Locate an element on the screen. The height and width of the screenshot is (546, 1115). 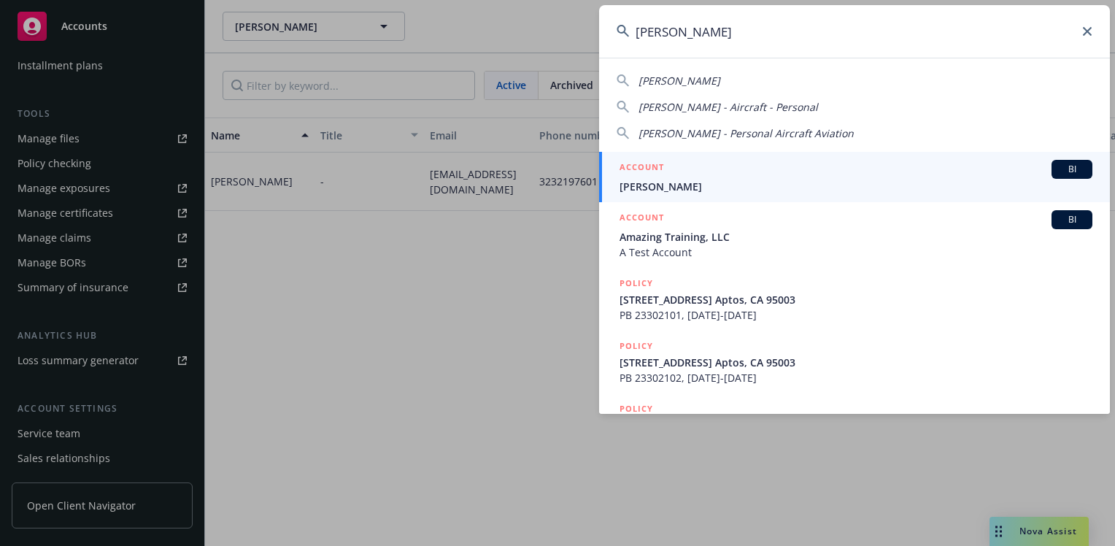
span: A Test Account is located at coordinates (856, 252).